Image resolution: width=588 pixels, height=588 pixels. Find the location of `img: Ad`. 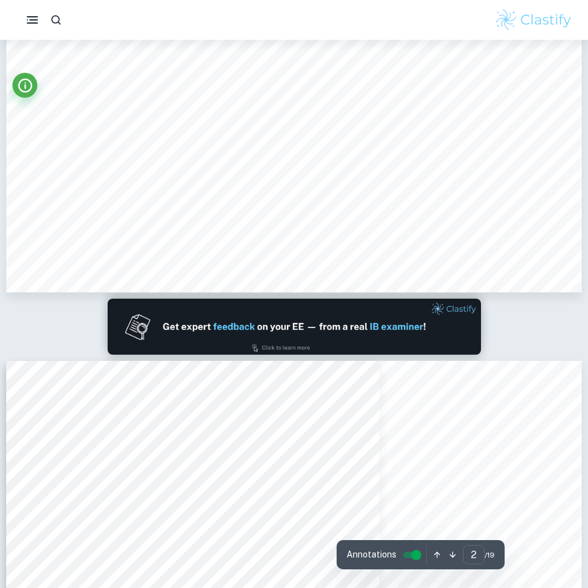

img: Ad is located at coordinates (294, 327).